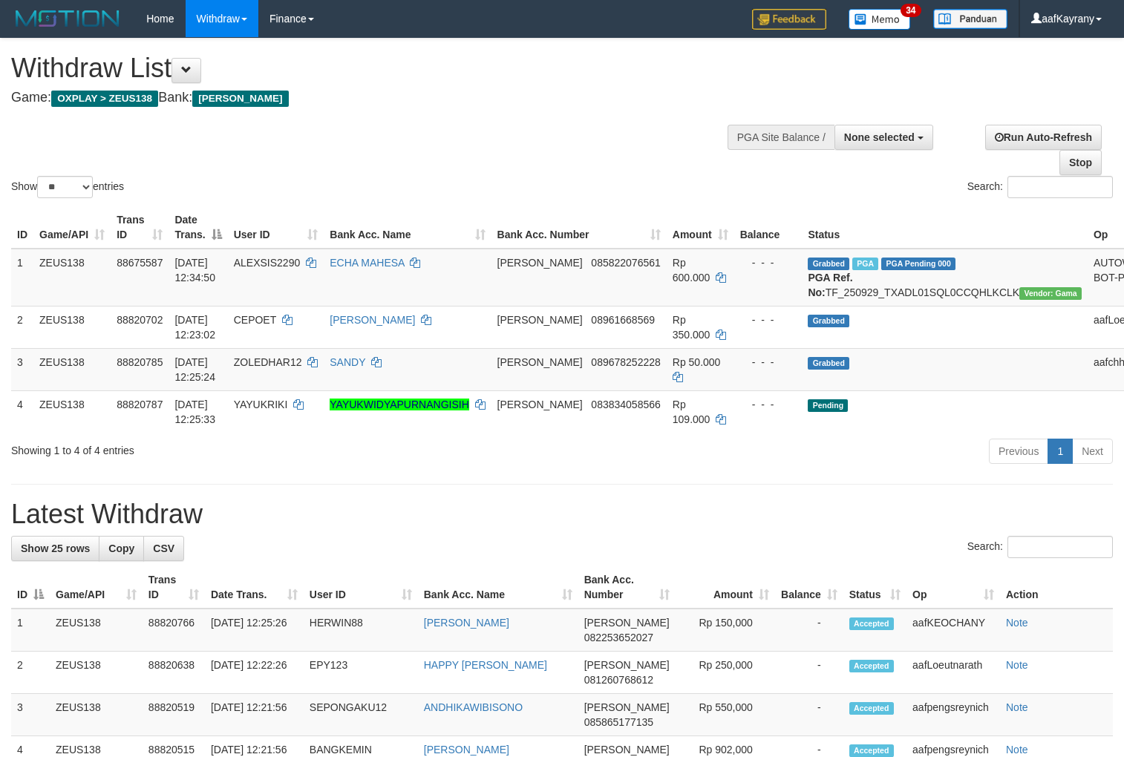 The image size is (1124, 757). What do you see at coordinates (1018, 451) in the screenshot?
I see `a: Previous` at bounding box center [1018, 451].